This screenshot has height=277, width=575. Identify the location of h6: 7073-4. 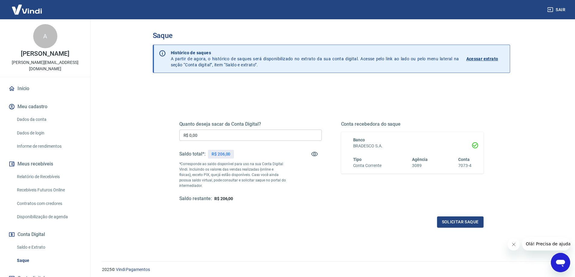
(464, 166).